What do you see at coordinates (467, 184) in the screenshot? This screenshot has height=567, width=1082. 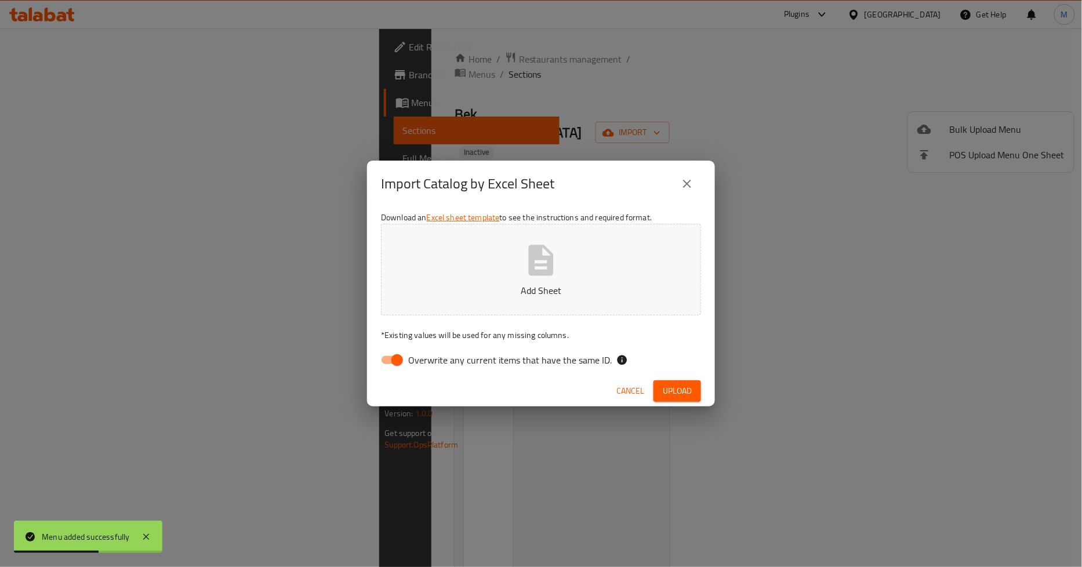 I see `h2: Import Catalog by Excel Sheet` at bounding box center [467, 184].